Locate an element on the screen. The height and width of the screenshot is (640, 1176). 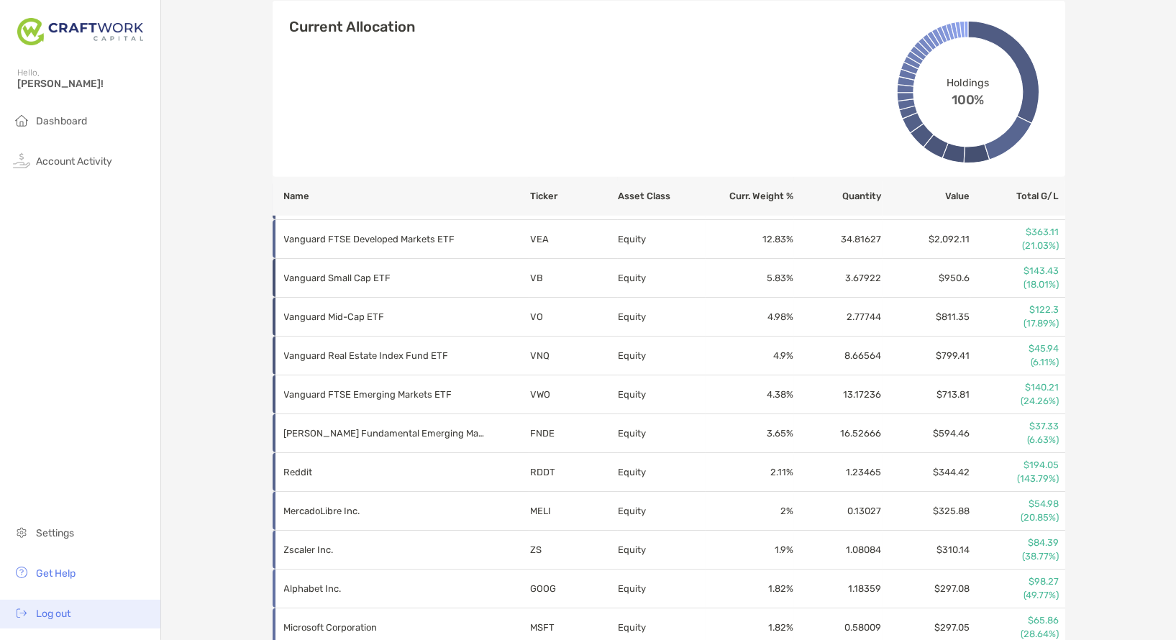
p: Vanguard Mid-Cap ETF is located at coordinates (385, 317).